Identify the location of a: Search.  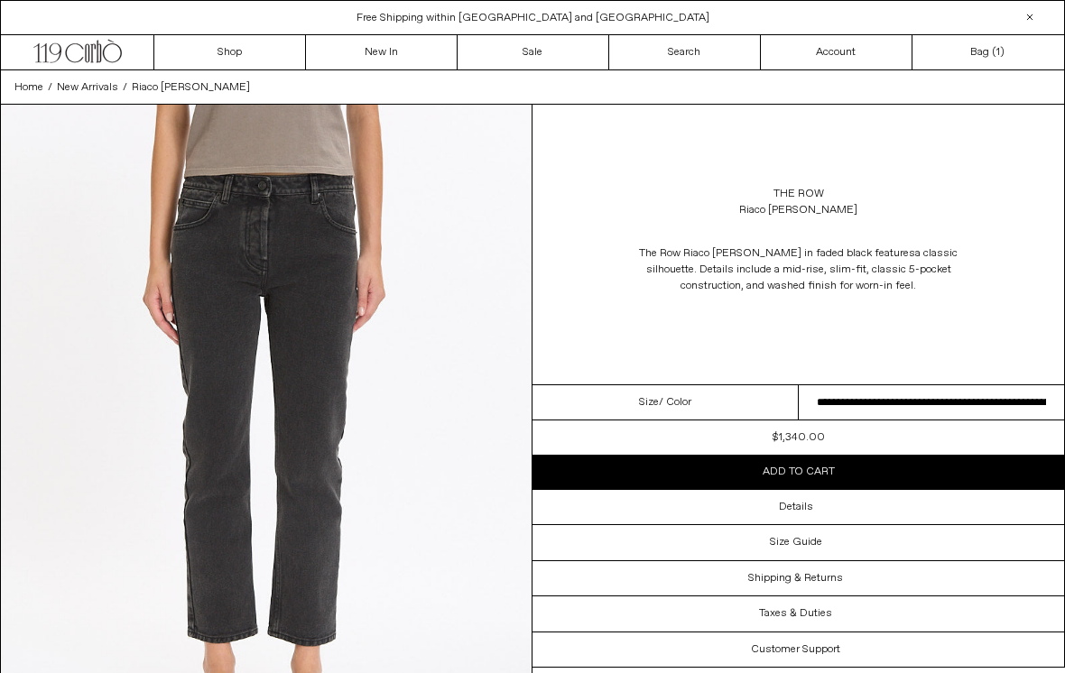
(685, 52).